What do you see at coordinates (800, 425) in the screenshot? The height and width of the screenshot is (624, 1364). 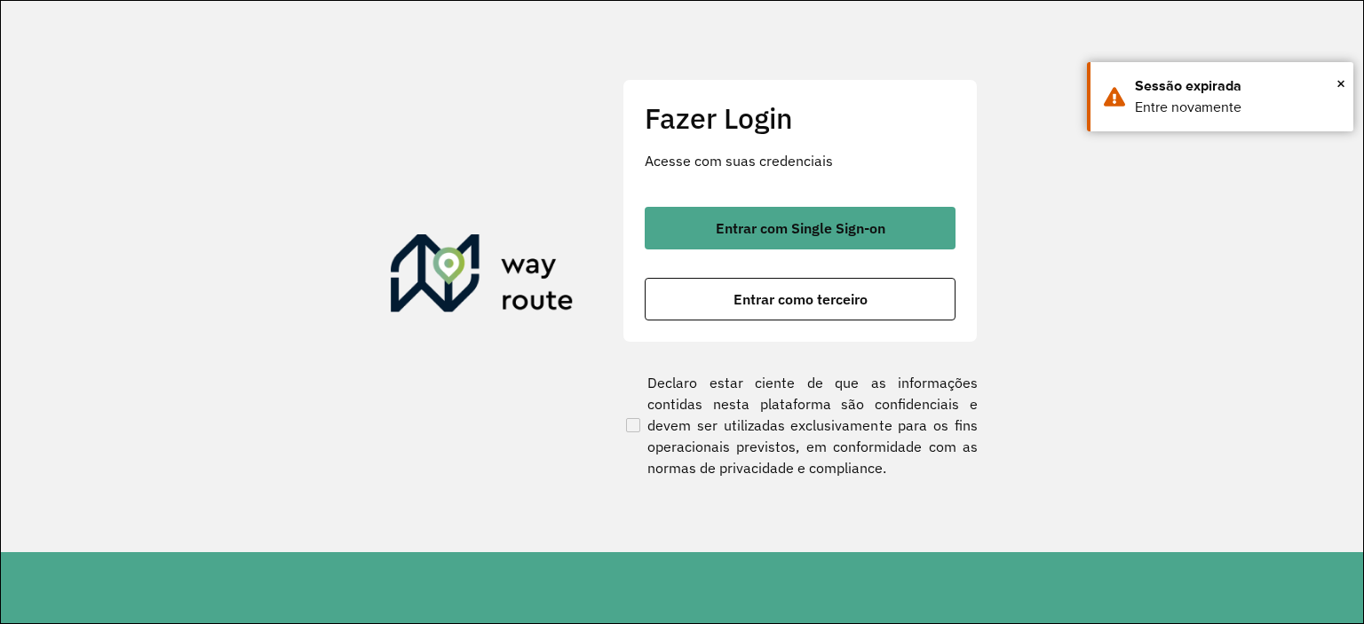 I see `label: Declaro estar ciente de que as informações contidas nesta plataforma são confidenciais e devem se...` at bounding box center [800, 425].